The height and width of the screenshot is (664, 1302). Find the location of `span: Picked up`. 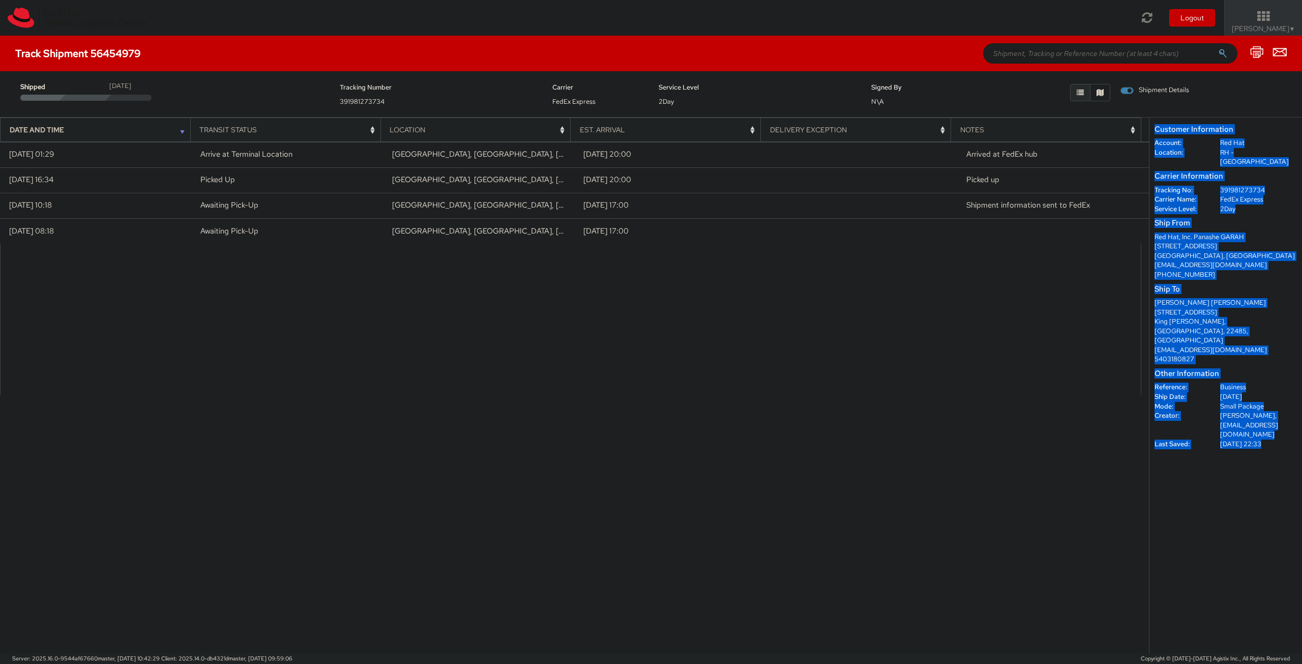

span: Picked up is located at coordinates (983, 180).